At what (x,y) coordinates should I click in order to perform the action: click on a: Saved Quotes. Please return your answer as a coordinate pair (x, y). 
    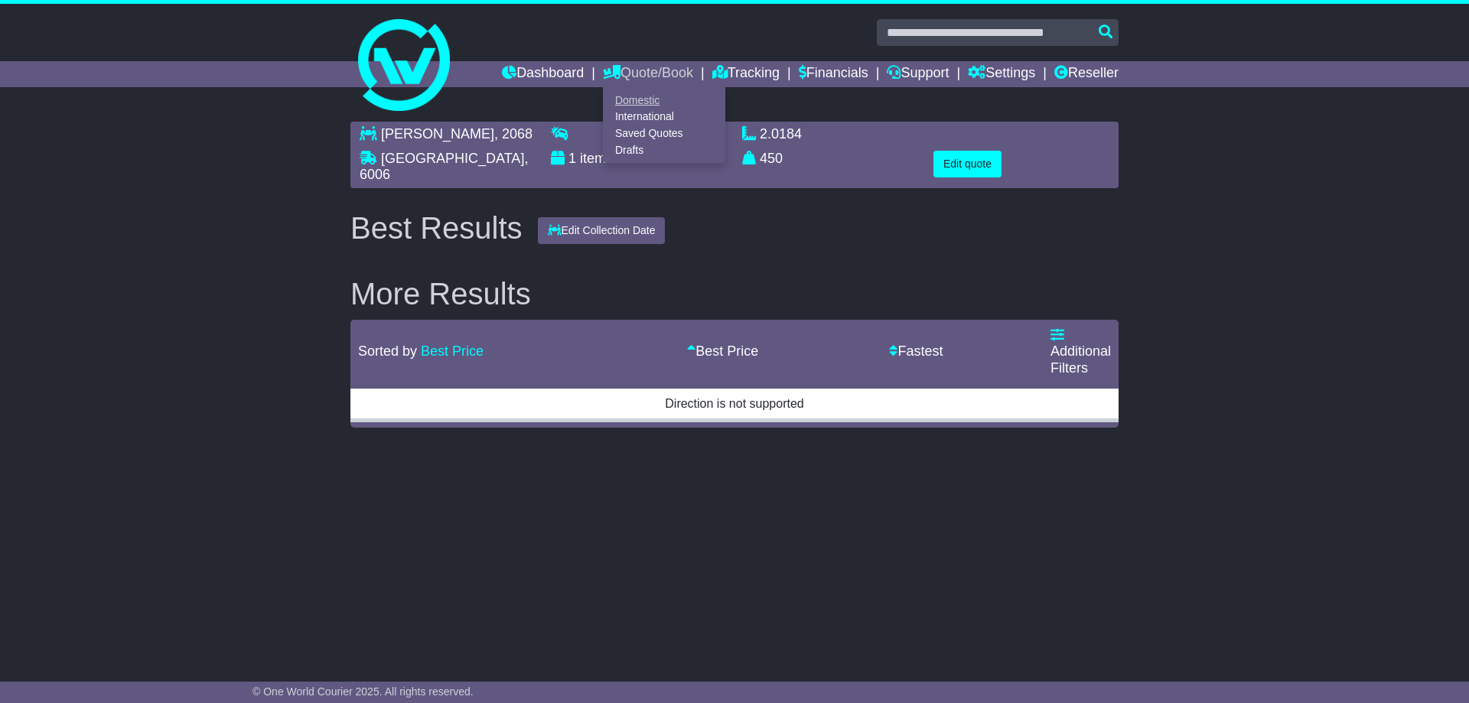
    Looking at the image, I should click on (664, 134).